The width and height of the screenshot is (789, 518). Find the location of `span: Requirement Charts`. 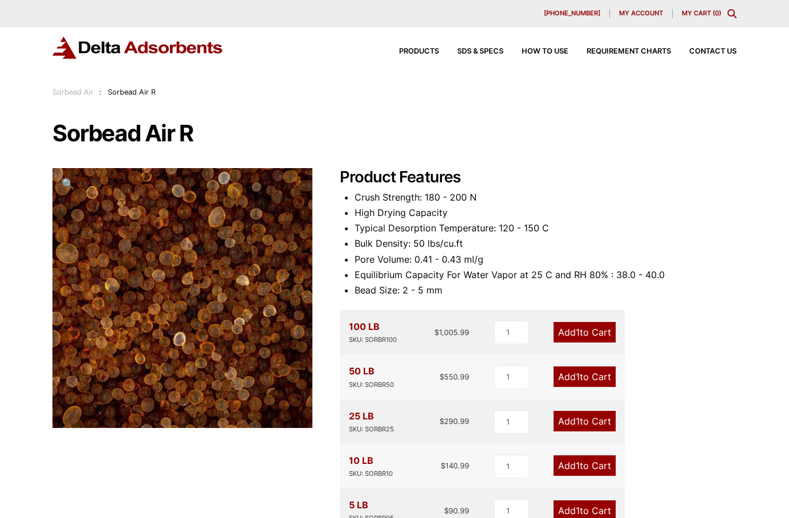

span: Requirement Charts is located at coordinates (629, 51).